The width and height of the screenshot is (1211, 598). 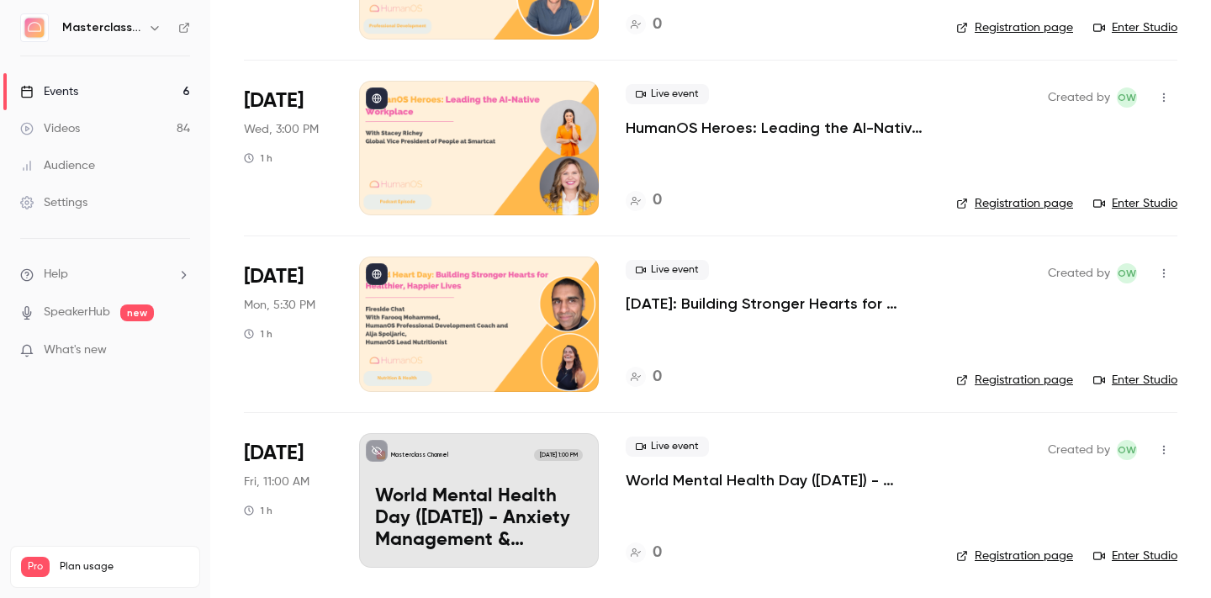 I want to click on span: Mon, 5:30 PM, so click(x=279, y=305).